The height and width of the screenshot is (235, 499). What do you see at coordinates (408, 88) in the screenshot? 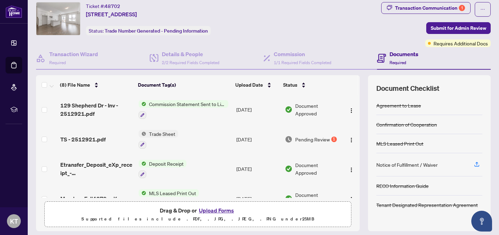
I see `span: Document Checklist` at bounding box center [408, 88].